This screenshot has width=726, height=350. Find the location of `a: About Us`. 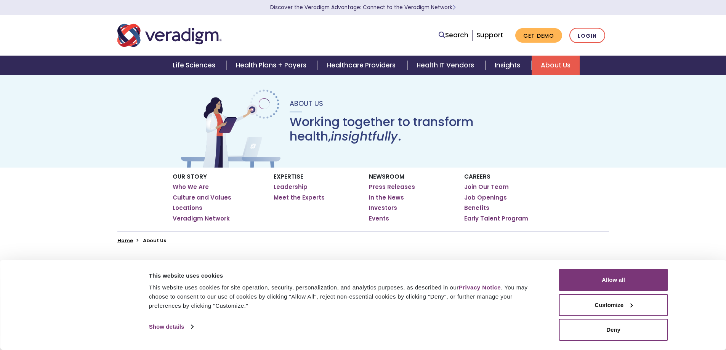

a: About Us is located at coordinates (555, 65).